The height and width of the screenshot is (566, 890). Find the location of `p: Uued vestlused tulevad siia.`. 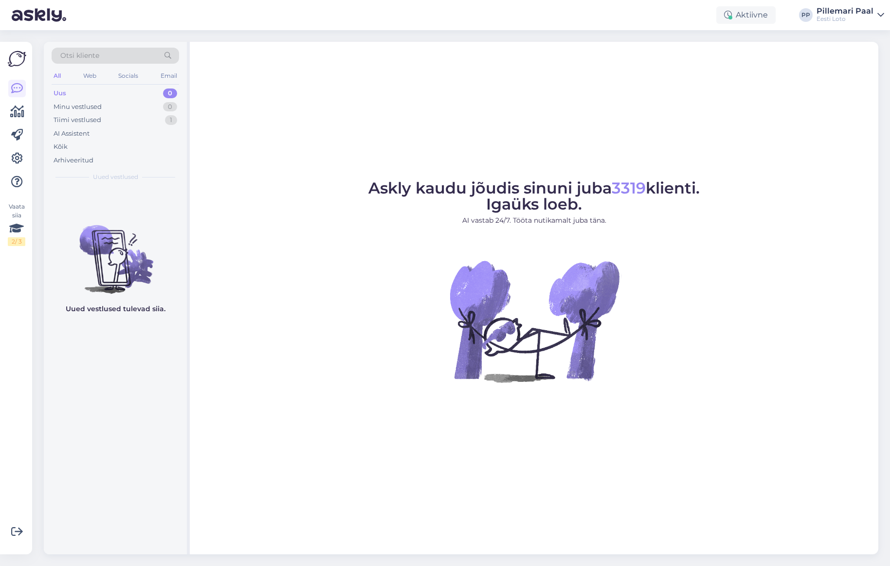

p: Uued vestlused tulevad siia. is located at coordinates (115, 309).